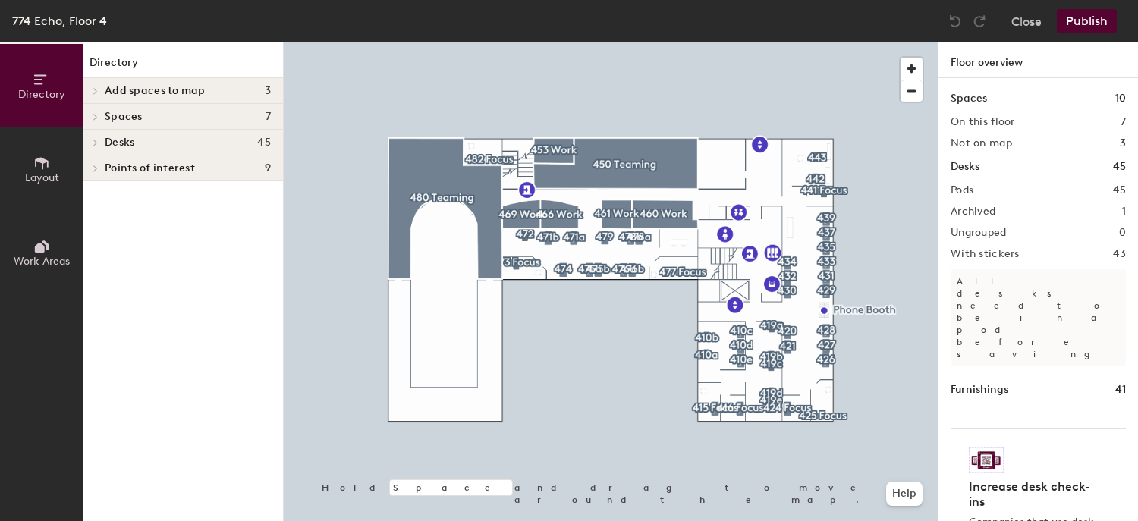 This screenshot has height=521, width=1138. Describe the element at coordinates (124, 117) in the screenshot. I see `span: Spaces` at that location.